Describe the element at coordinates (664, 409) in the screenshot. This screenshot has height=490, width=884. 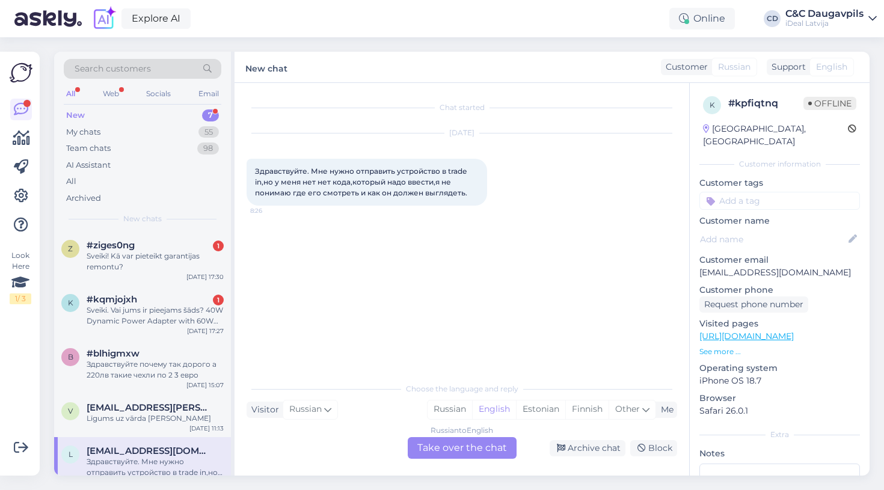
I see `div: Me` at that location.